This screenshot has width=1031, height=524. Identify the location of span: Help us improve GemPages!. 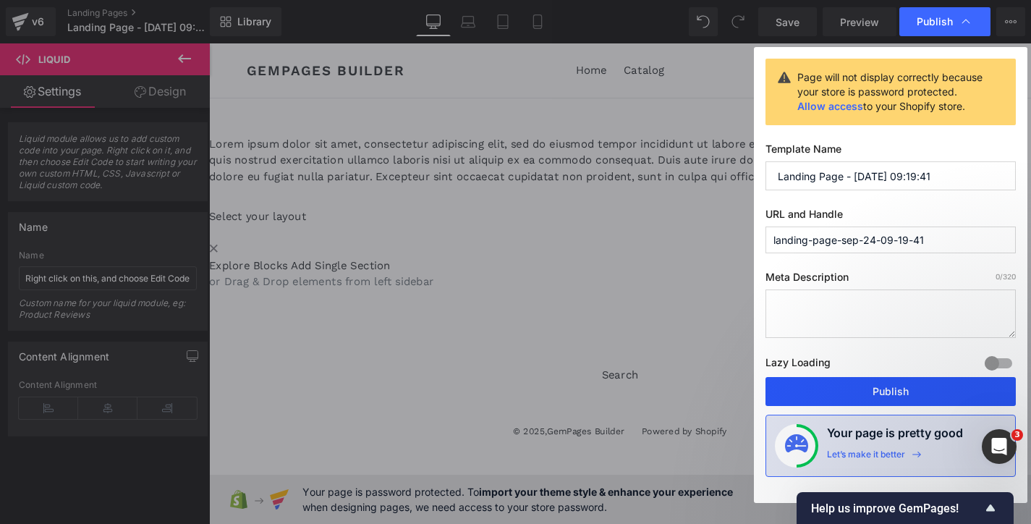
(896, 508).